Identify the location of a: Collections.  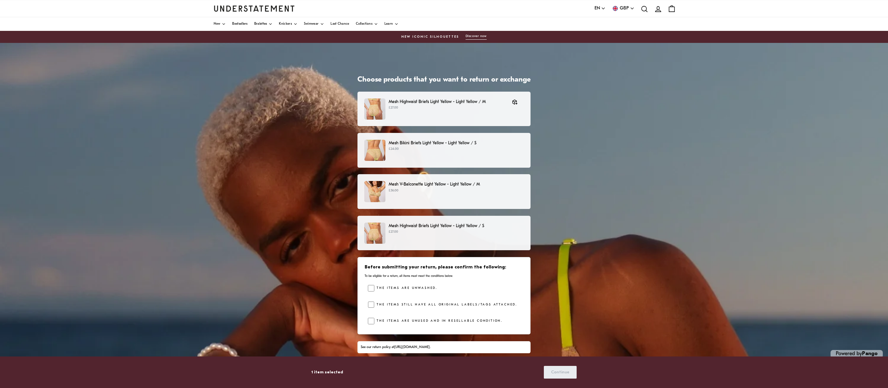
(367, 24).